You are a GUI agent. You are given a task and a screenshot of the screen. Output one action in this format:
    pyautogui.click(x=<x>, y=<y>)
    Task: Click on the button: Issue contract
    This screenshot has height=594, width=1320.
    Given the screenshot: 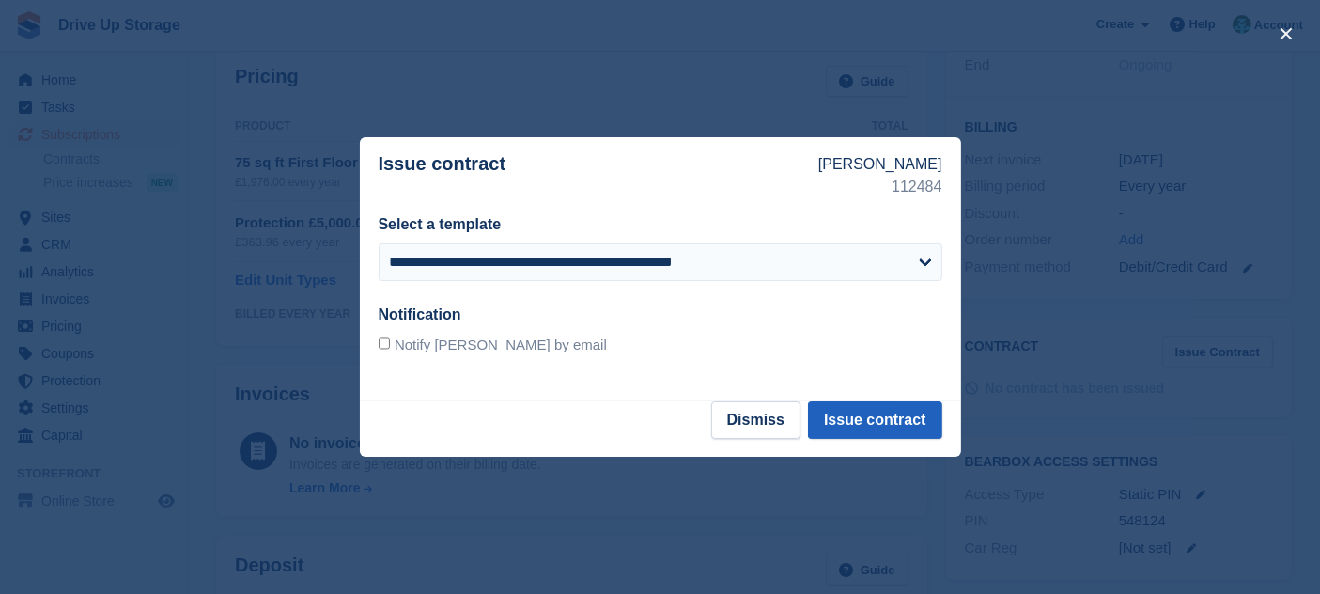 What is the action you would take?
    pyautogui.click(x=875, y=420)
    